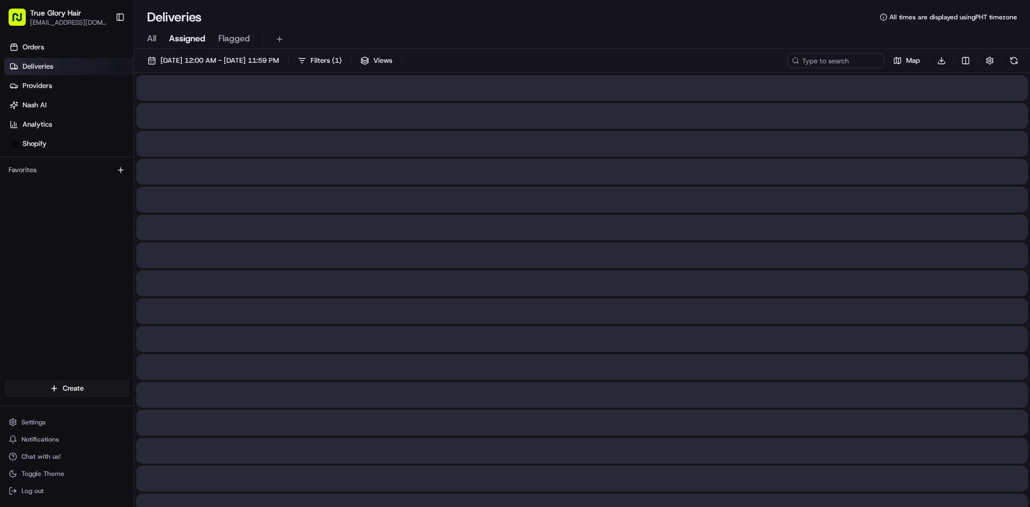 The width and height of the screenshot is (1030, 507). What do you see at coordinates (174, 17) in the screenshot?
I see `h1: Deliveries` at bounding box center [174, 17].